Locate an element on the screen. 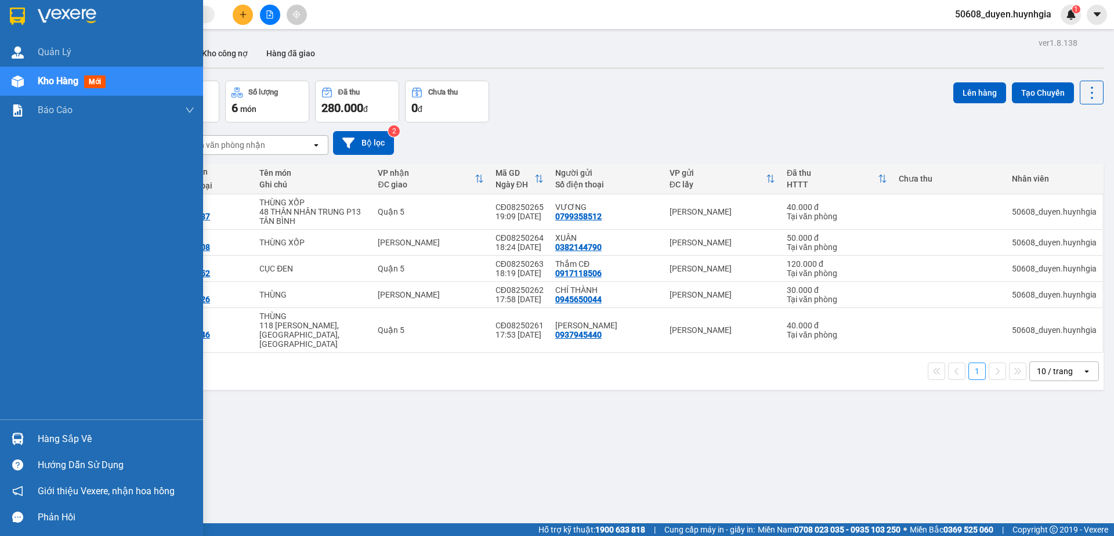 The width and height of the screenshot is (1114, 536). div: Hàng sắp về is located at coordinates (116, 439).